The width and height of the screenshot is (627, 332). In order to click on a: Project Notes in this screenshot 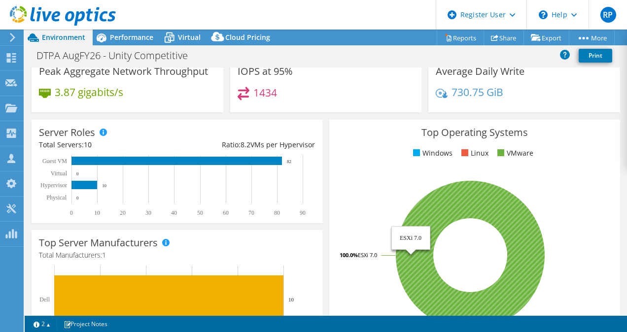, I will do `click(85, 324)`.